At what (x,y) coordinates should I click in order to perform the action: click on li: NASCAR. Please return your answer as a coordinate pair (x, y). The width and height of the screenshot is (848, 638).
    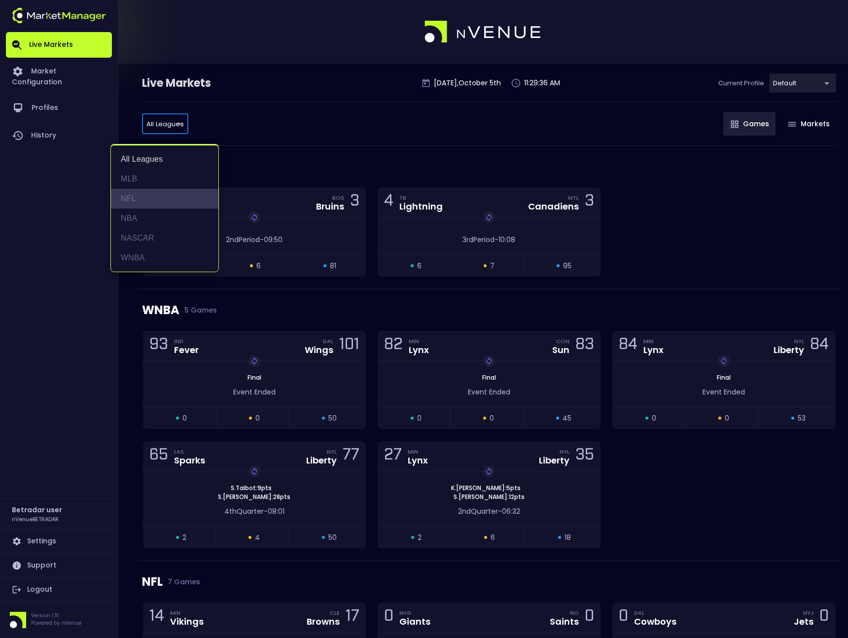
    Looking at the image, I should click on (165, 238).